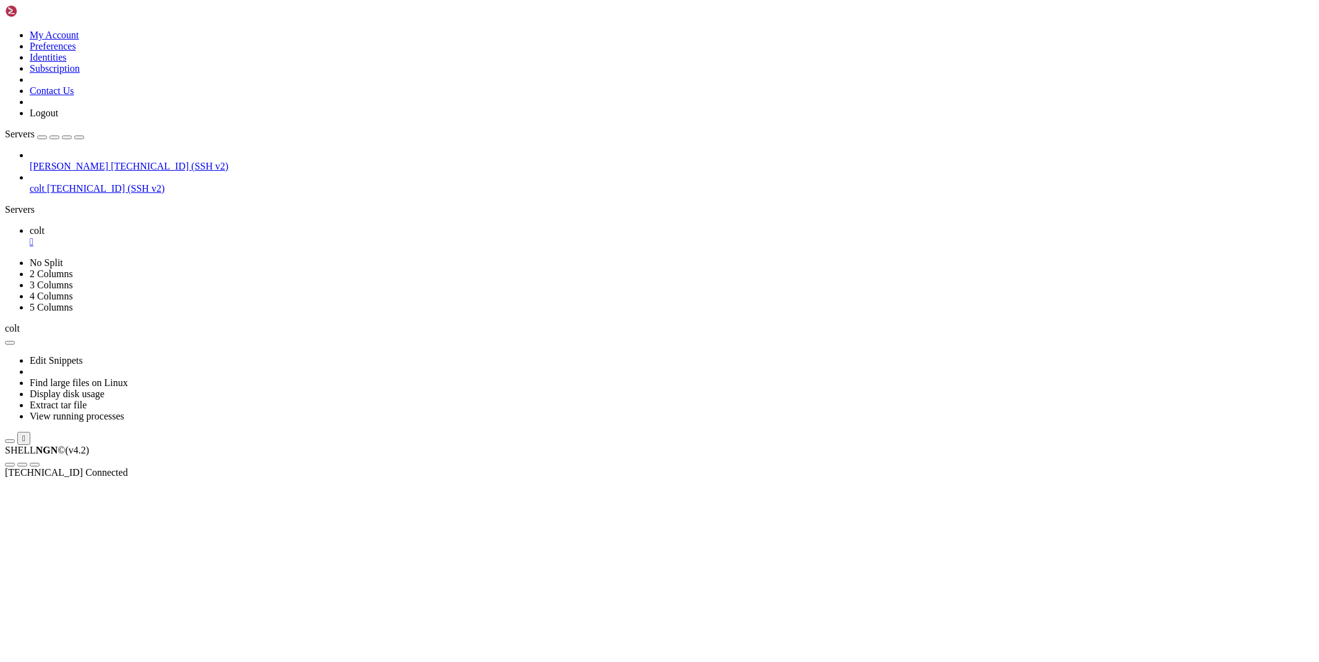  What do you see at coordinates (48, 57) in the screenshot?
I see `a: Identities` at bounding box center [48, 57].